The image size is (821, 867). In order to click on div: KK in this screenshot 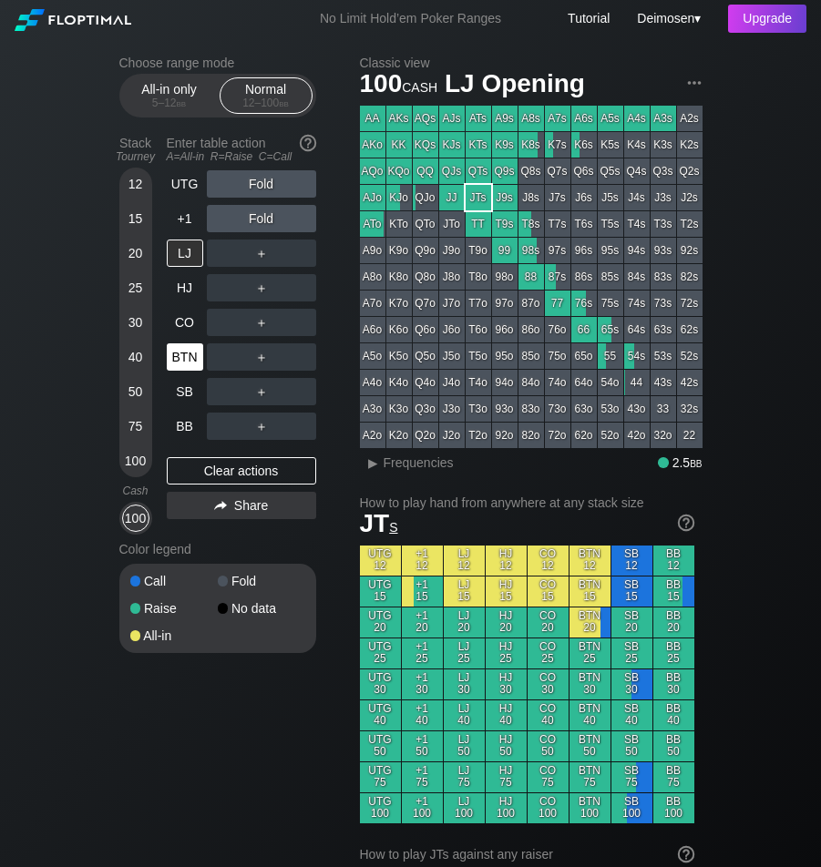, I will do `click(399, 145)`.